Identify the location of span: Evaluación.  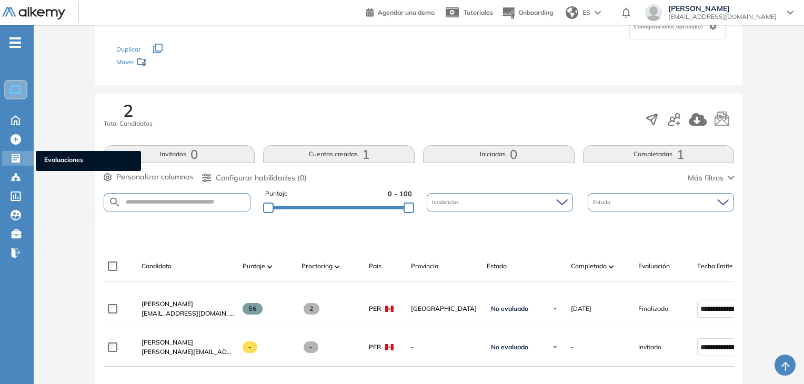
(654, 266).